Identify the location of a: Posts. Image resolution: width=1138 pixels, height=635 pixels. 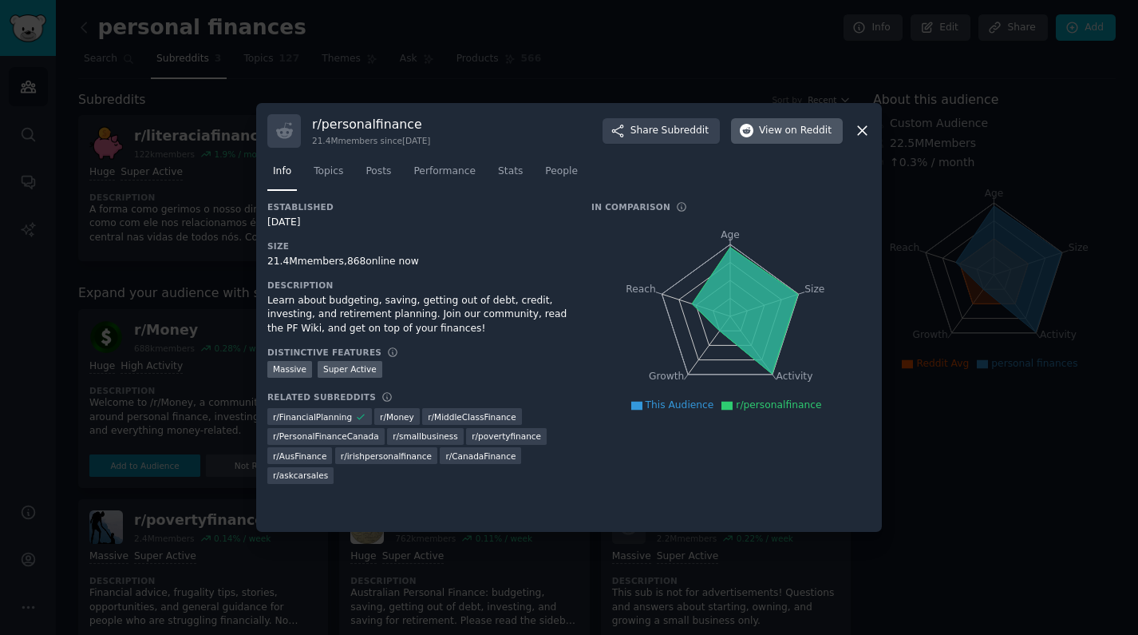
(378, 175).